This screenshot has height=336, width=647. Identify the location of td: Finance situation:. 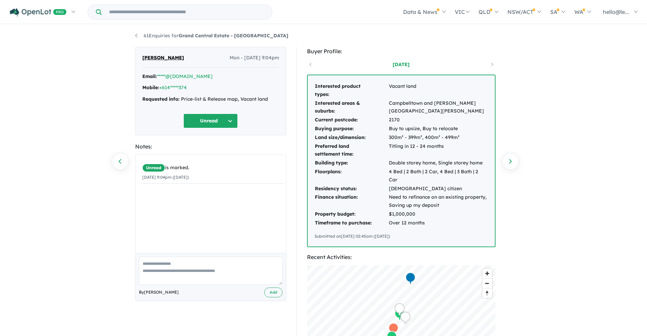
(351, 202).